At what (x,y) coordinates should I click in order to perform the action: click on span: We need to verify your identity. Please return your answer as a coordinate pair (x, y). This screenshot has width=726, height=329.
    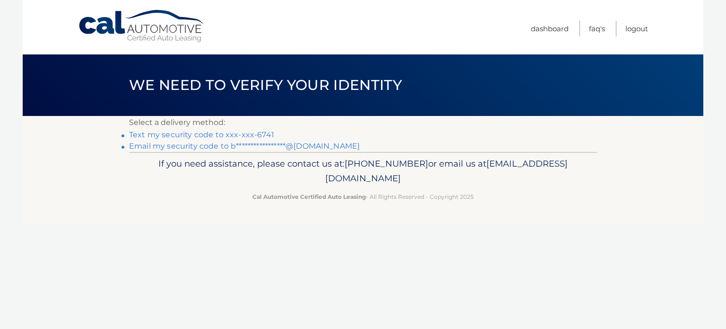
    Looking at the image, I should click on (265, 85).